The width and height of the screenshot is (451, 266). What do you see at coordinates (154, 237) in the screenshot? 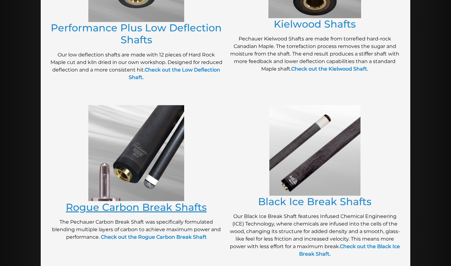
I see `a: Check out the Rogue Carbon Break Shaft` at bounding box center [154, 237].